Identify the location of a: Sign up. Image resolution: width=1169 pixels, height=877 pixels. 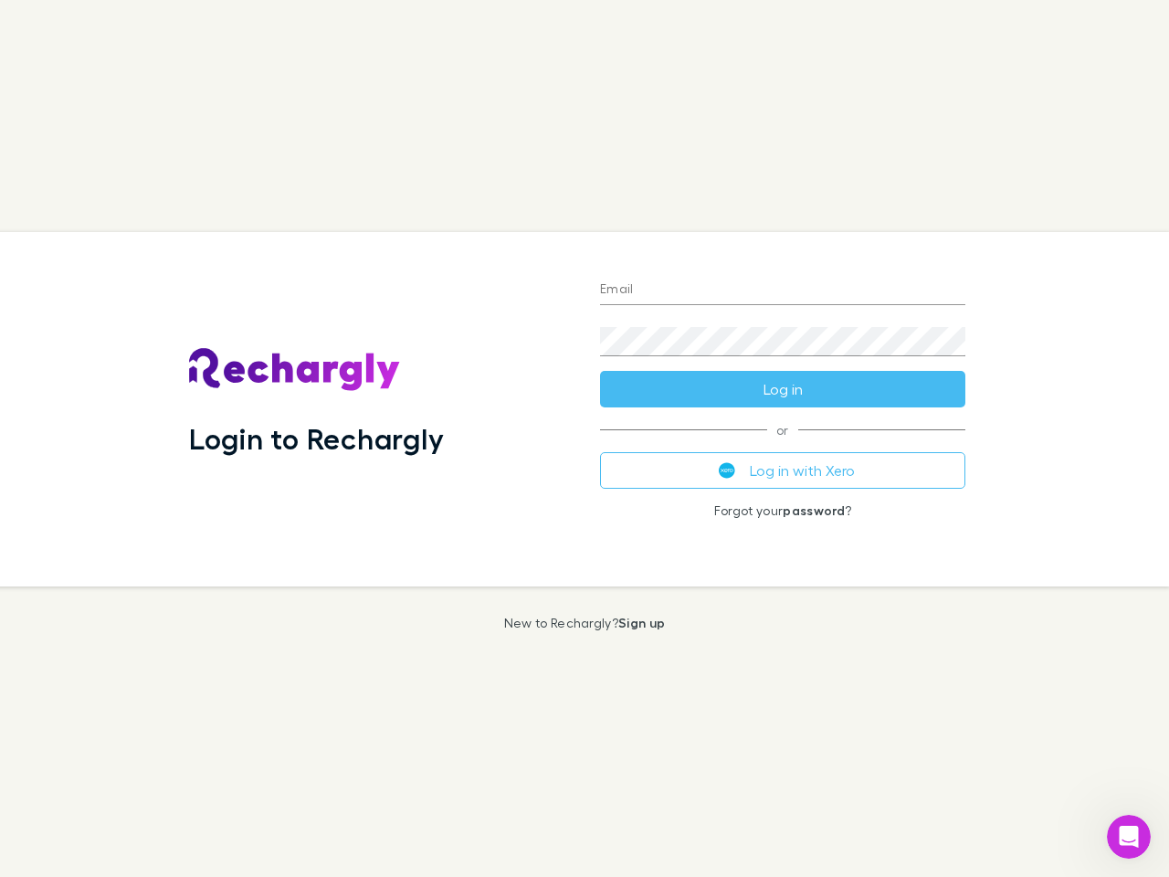
(641, 622).